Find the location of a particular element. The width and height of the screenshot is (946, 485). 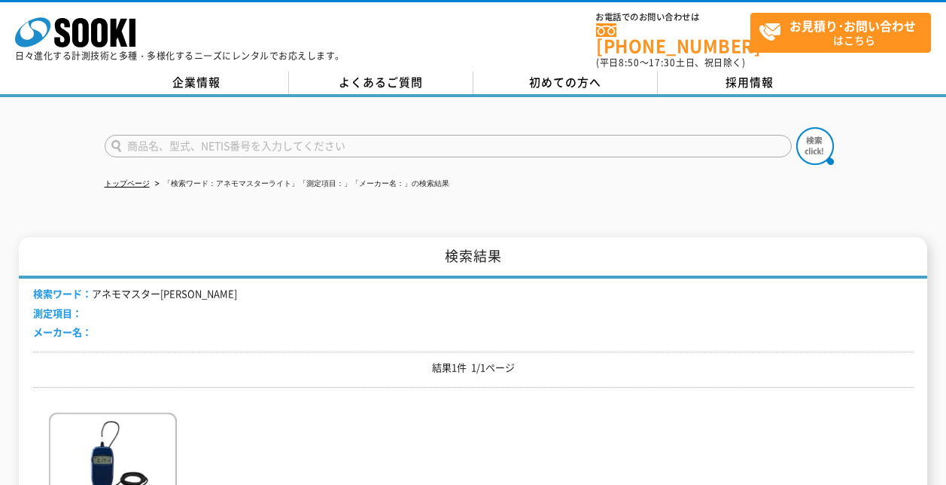

a: トップページ is located at coordinates (127, 183).